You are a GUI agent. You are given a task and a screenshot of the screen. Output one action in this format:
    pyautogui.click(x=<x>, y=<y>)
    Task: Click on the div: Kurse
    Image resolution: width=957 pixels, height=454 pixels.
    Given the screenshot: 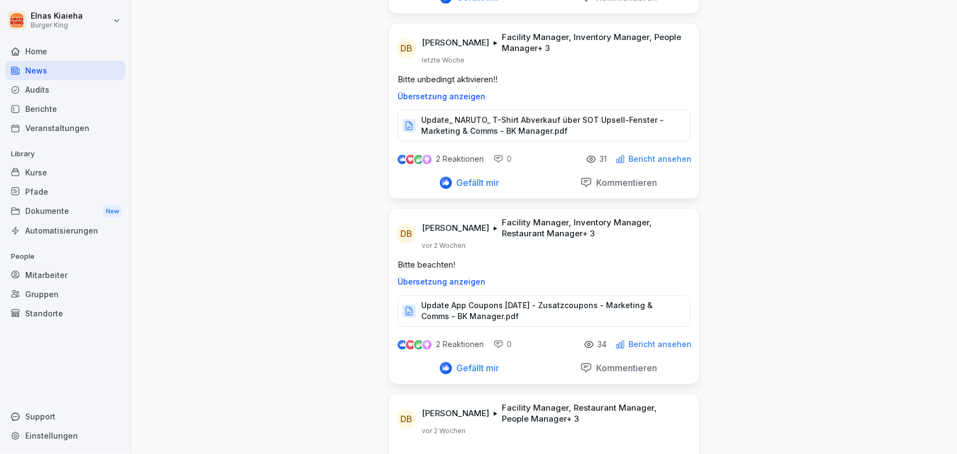 What is the action you would take?
    pyautogui.click(x=65, y=172)
    